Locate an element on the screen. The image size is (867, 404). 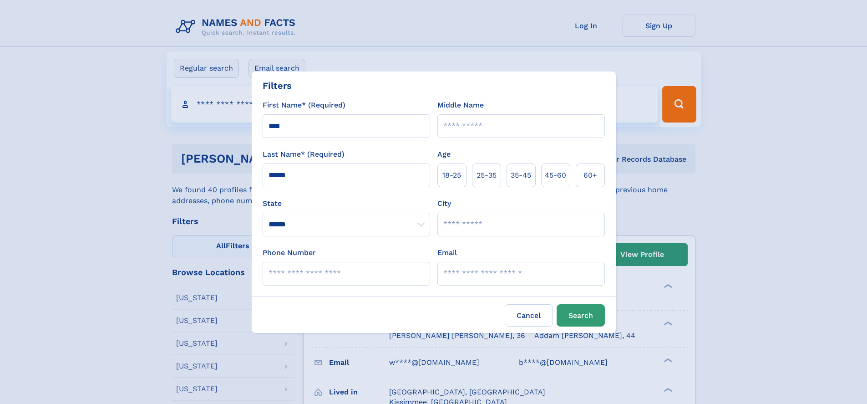
label: Phone Number is located at coordinates (289, 253).